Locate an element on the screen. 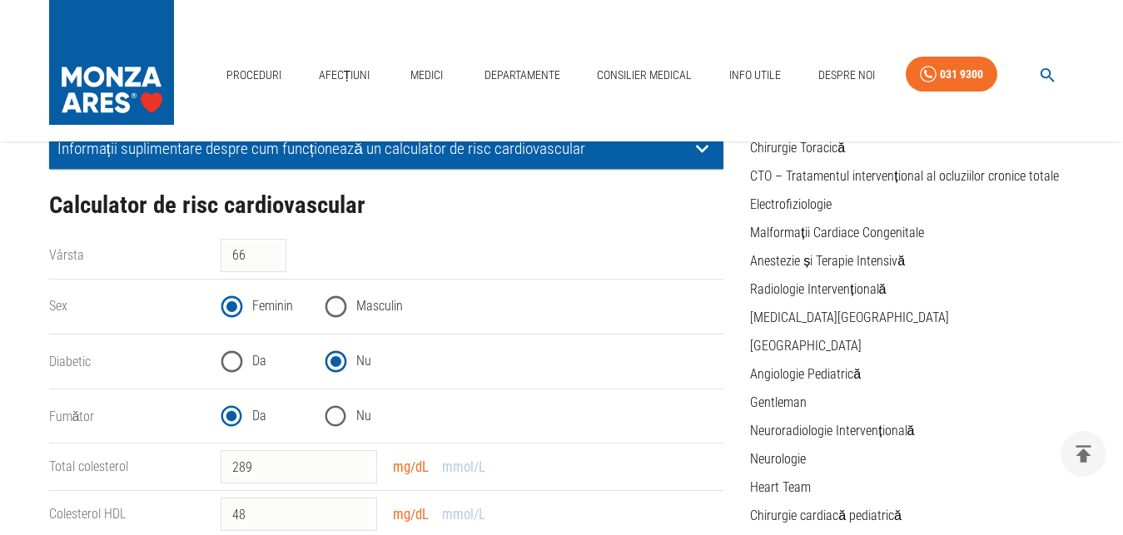 Image resolution: width=1123 pixels, height=535 pixels. a: Despre Noi is located at coordinates (847, 75).